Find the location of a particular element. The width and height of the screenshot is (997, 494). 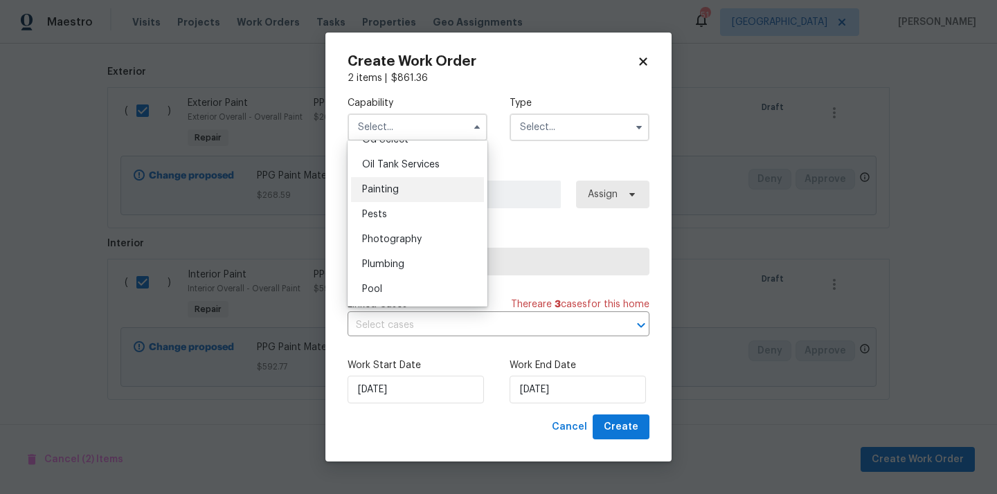

span: Oil Tank Services is located at coordinates (401, 165).